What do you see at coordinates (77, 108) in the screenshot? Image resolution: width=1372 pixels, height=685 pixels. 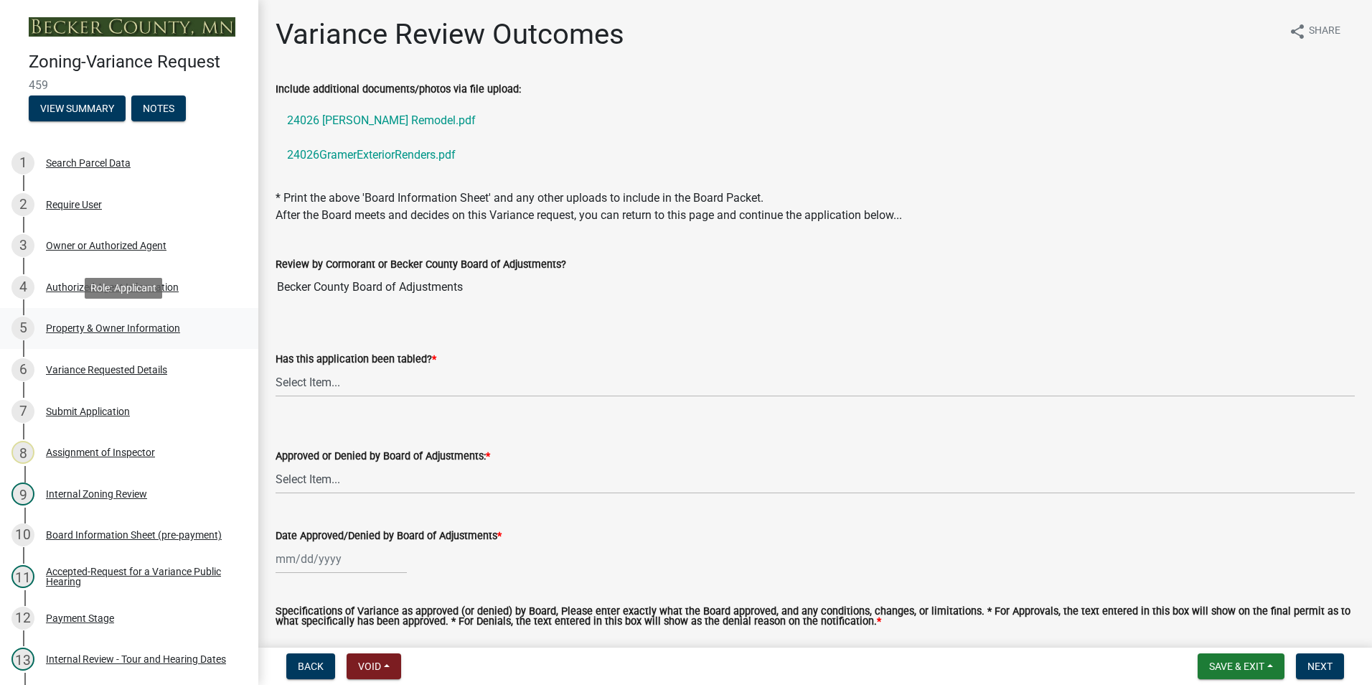 I see `button: View Summary` at bounding box center [77, 108].